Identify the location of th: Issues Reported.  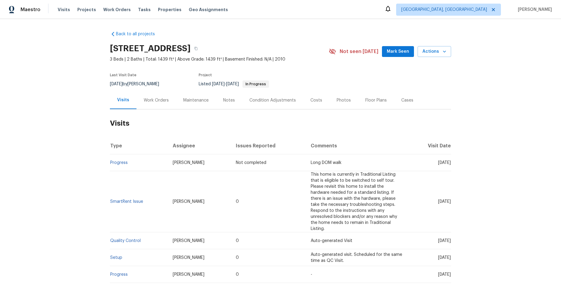
(268, 146).